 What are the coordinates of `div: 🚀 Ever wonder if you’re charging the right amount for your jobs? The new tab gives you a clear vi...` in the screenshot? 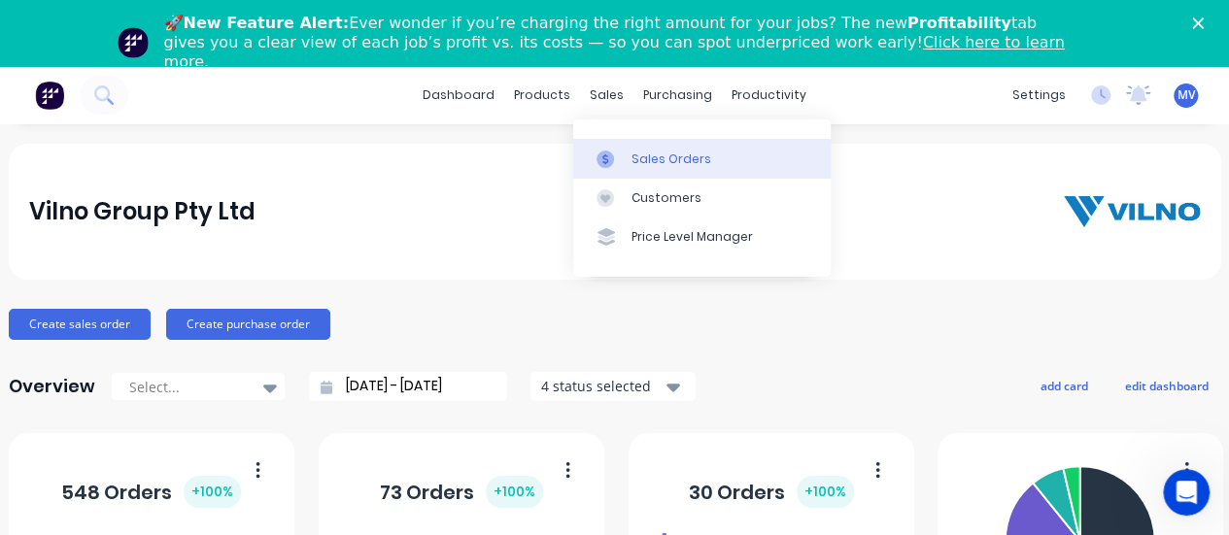 It's located at (623, 43).